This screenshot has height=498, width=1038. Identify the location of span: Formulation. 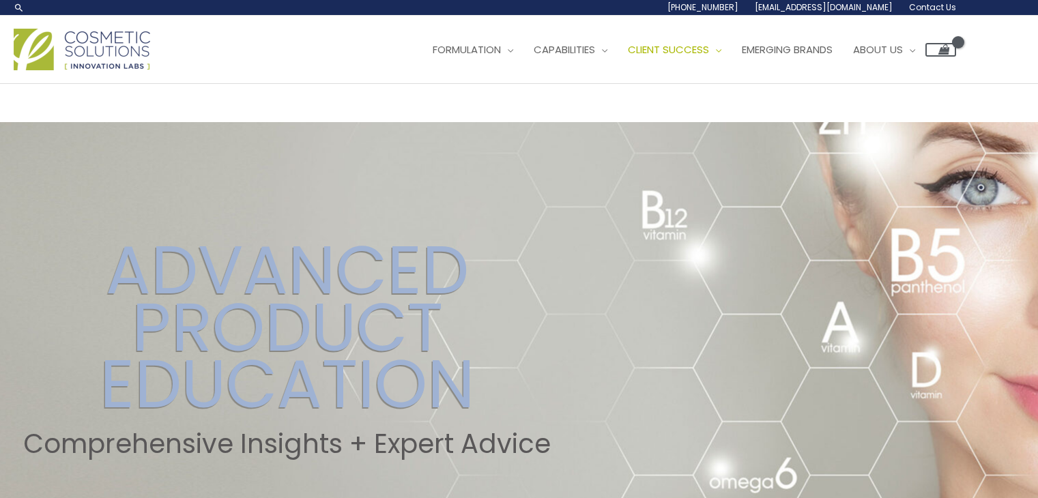
(467, 49).